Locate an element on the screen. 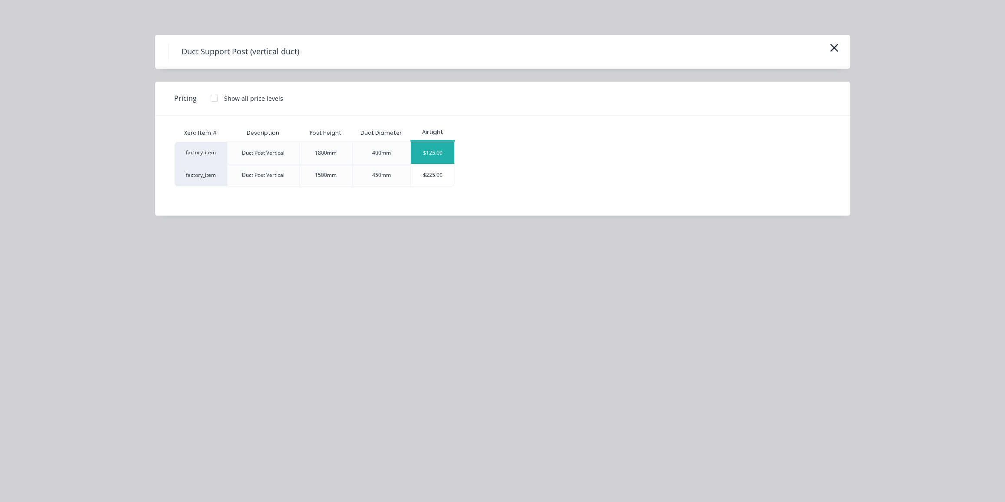 This screenshot has width=1005, height=502. div: 400mm is located at coordinates (382, 153).